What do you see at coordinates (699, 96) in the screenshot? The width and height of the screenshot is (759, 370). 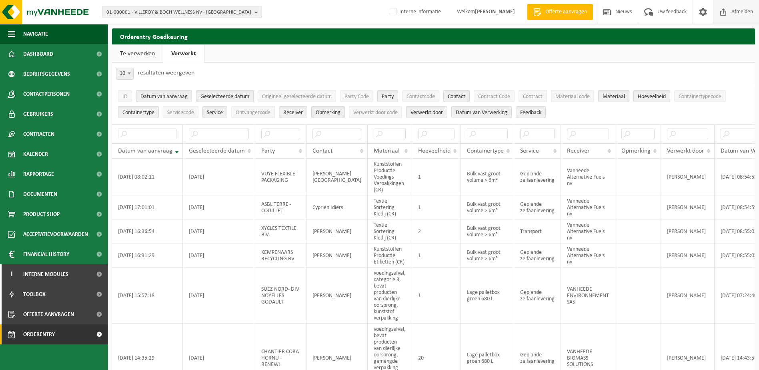 I see `span: Containertypecode` at bounding box center [699, 96].